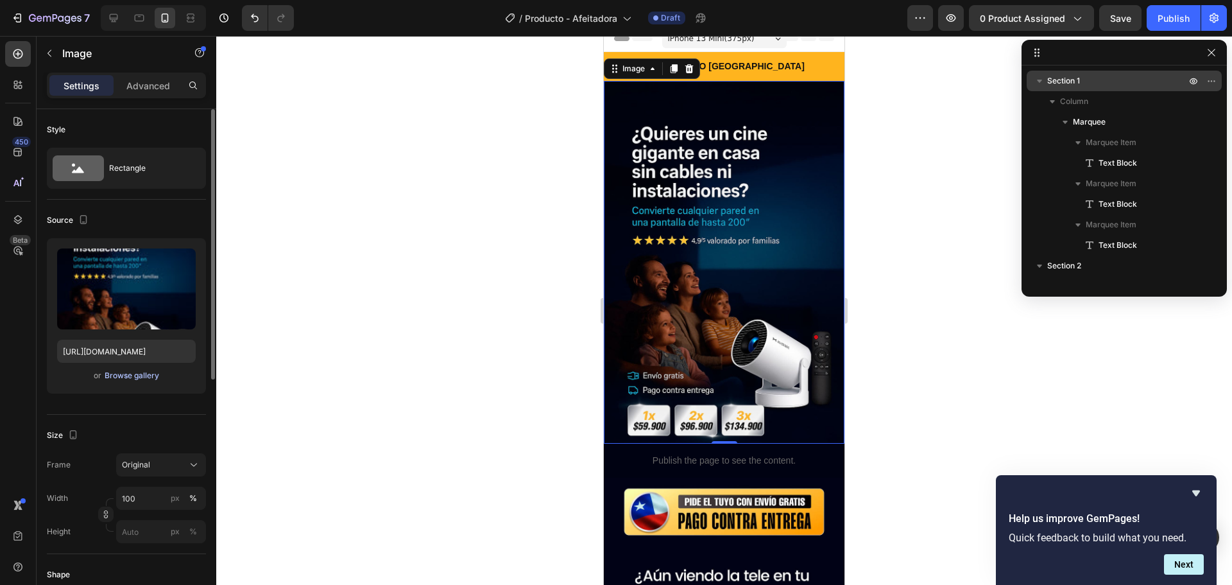  What do you see at coordinates (1063, 81) in the screenshot?
I see `span: Section 1` at bounding box center [1063, 81].